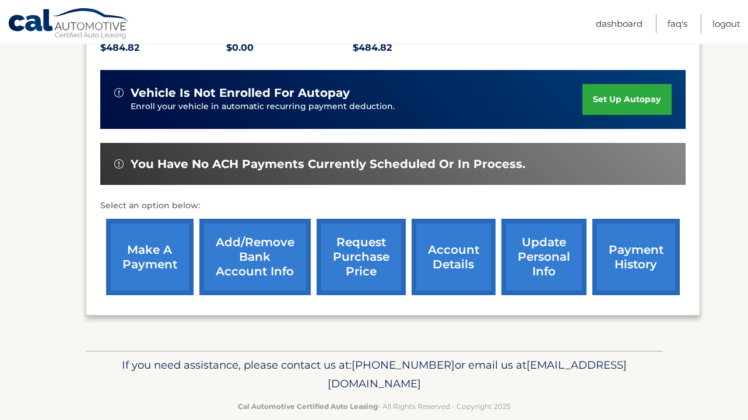  What do you see at coordinates (255, 256) in the screenshot?
I see `a: Add/Remove bank account info` at bounding box center [255, 256].